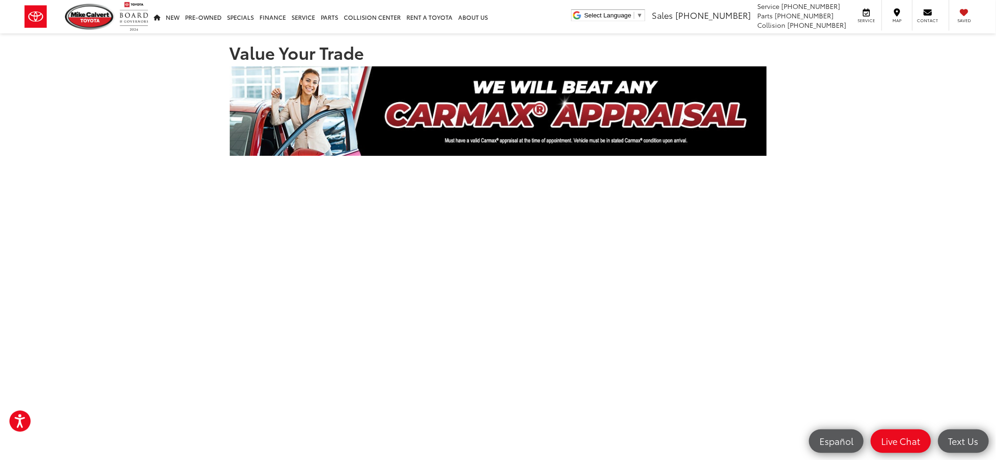 The image size is (996, 460). I want to click on span: Saved, so click(965, 20).